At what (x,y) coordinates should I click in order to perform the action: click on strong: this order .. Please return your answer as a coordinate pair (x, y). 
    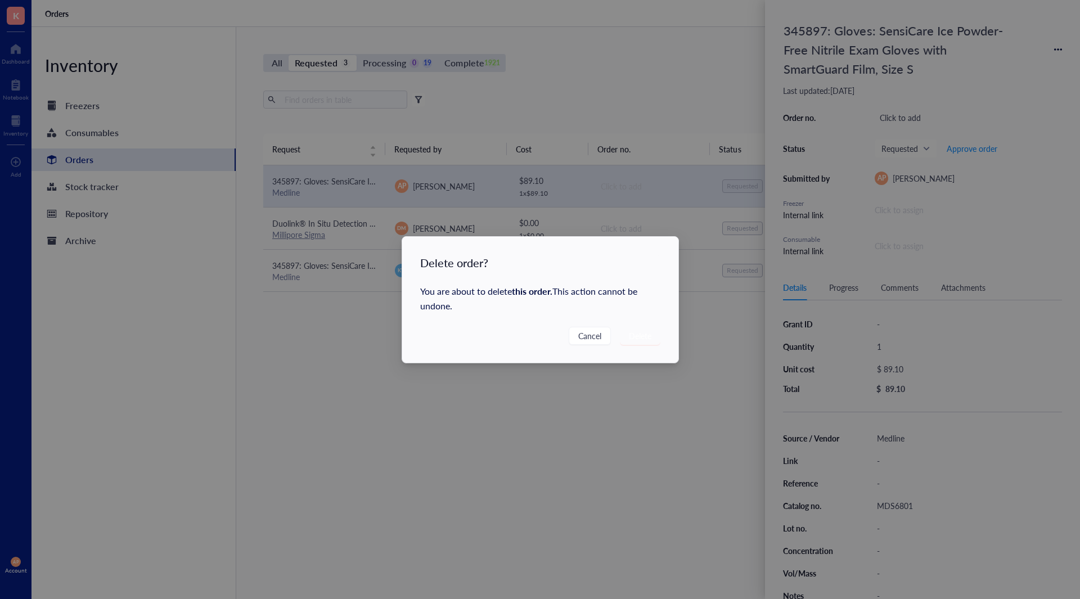
    Looking at the image, I should click on (532, 291).